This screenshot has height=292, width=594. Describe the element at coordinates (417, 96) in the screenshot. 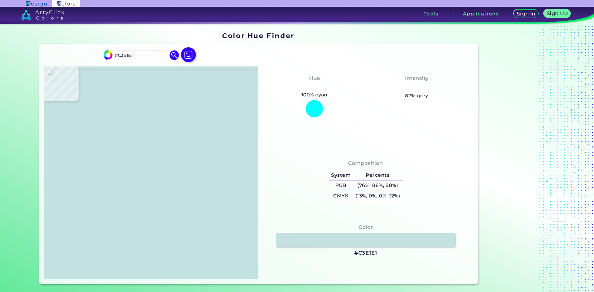

I see `h5: 87% grey` at that location.